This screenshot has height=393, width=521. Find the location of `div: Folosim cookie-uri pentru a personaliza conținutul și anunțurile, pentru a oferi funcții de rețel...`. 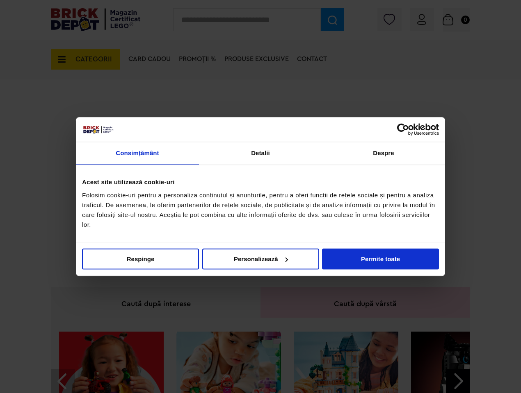

div: Folosim cookie-uri pentru a personaliza conținutul și anunțurile, pentru a oferi funcții de rețel... is located at coordinates (260, 210).